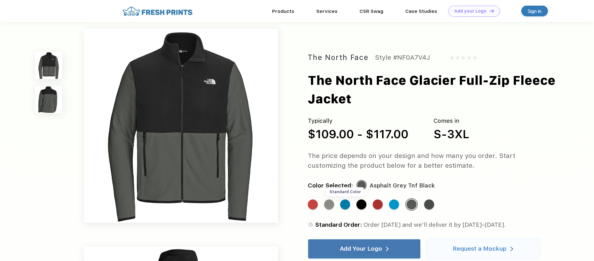 This screenshot has height=261, width=594. I want to click on span: Standard Order:, so click(339, 224).